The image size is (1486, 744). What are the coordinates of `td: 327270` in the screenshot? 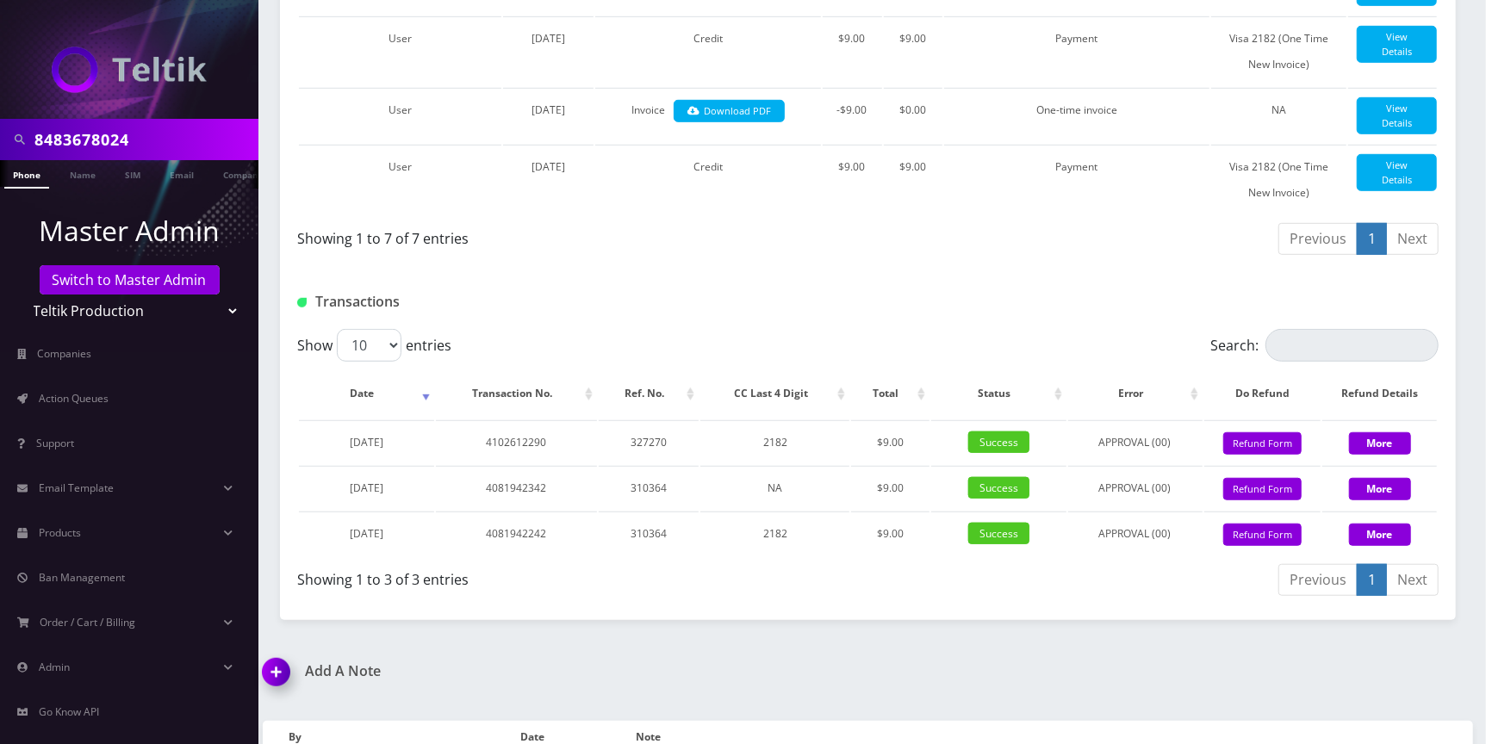 It's located at (649, 442).